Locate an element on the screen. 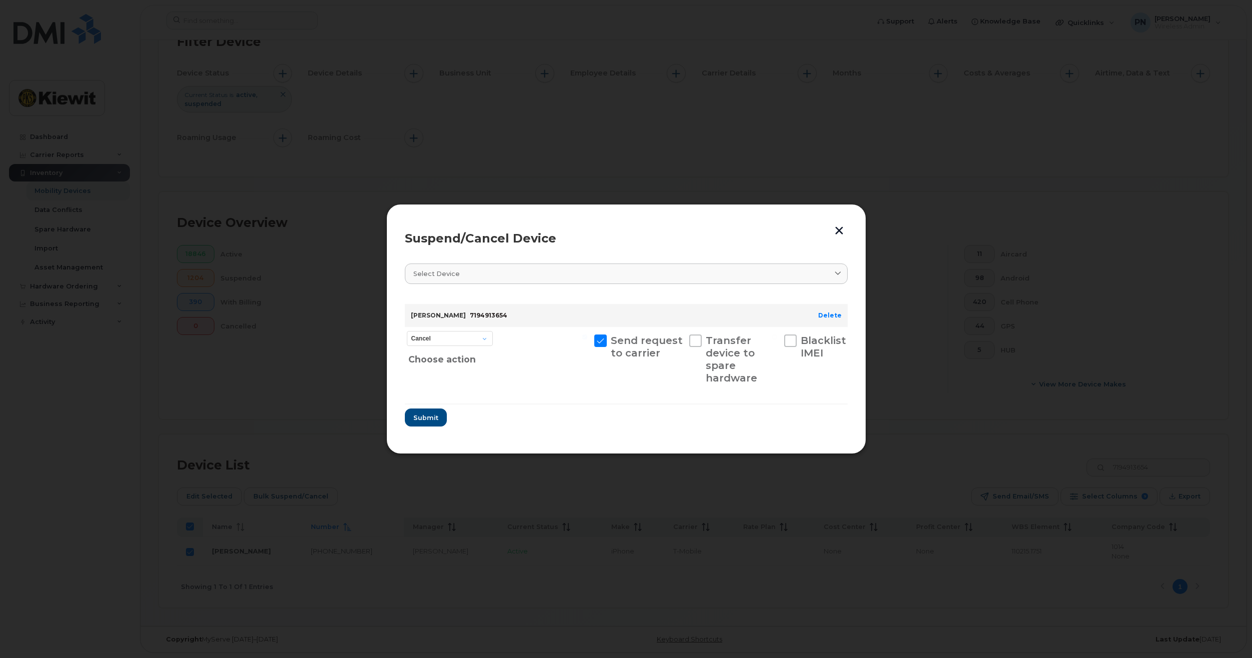 The width and height of the screenshot is (1252, 658). span: Send request to carrier is located at coordinates (647, 346).